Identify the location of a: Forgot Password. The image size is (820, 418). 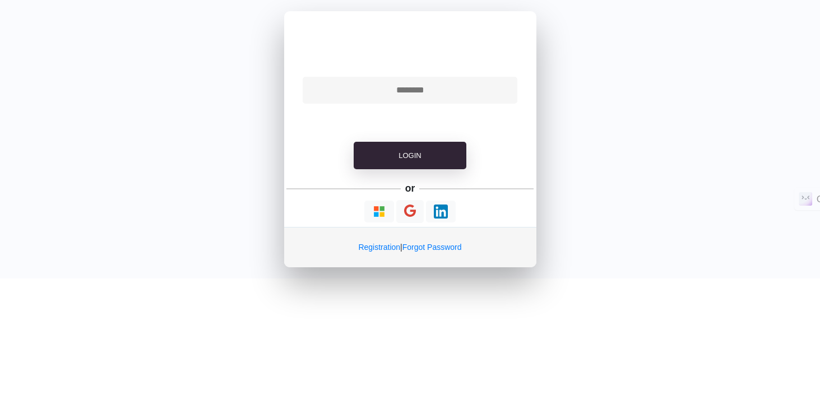
(432, 247).